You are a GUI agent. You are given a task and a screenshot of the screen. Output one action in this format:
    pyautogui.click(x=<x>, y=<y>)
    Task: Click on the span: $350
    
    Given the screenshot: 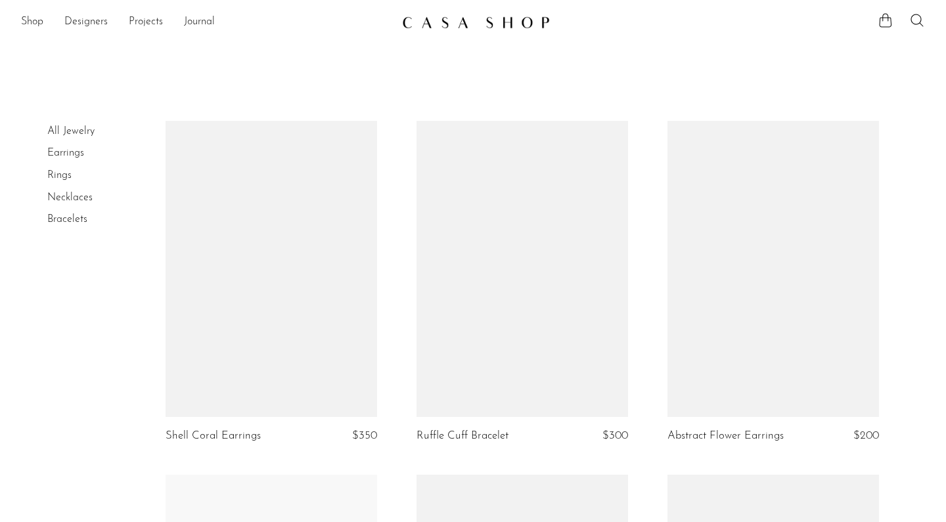 What is the action you would take?
    pyautogui.click(x=365, y=436)
    